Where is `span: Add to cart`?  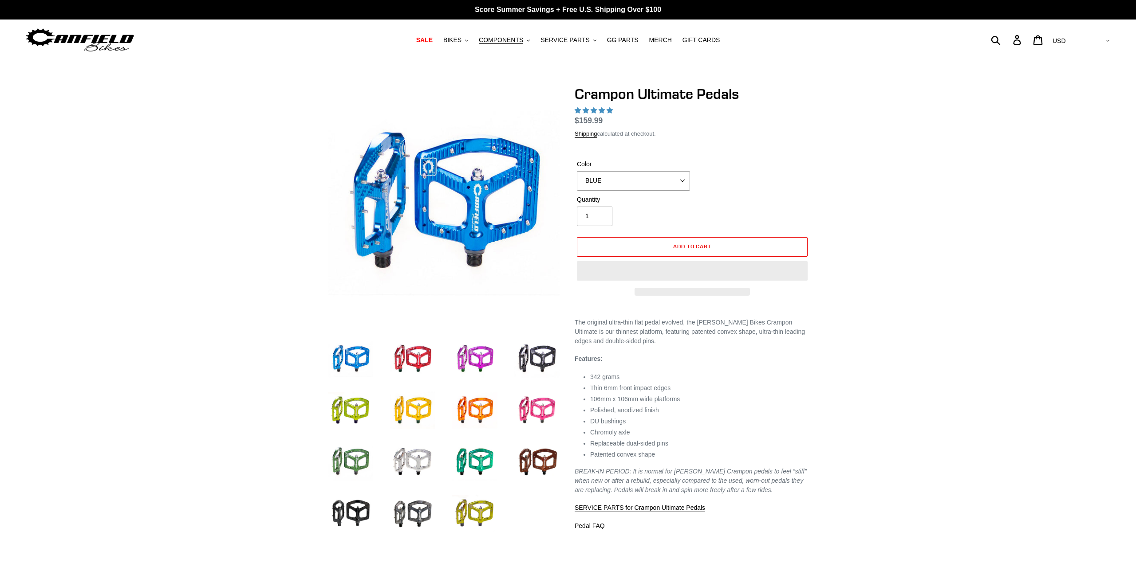 span: Add to cart is located at coordinates (692, 246).